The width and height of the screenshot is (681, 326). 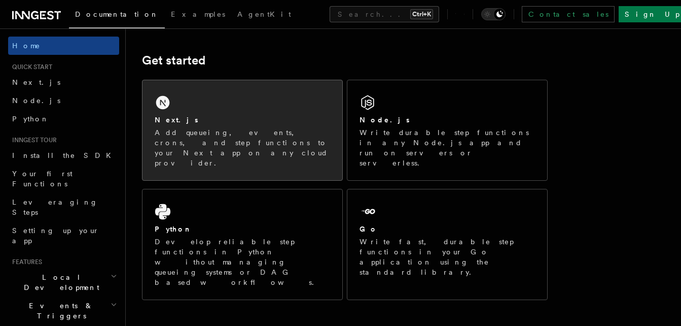 What do you see at coordinates (447, 257) in the screenshot?
I see `p: Write fast, durable step functions in your Go application using the standard library.` at bounding box center [447, 257].